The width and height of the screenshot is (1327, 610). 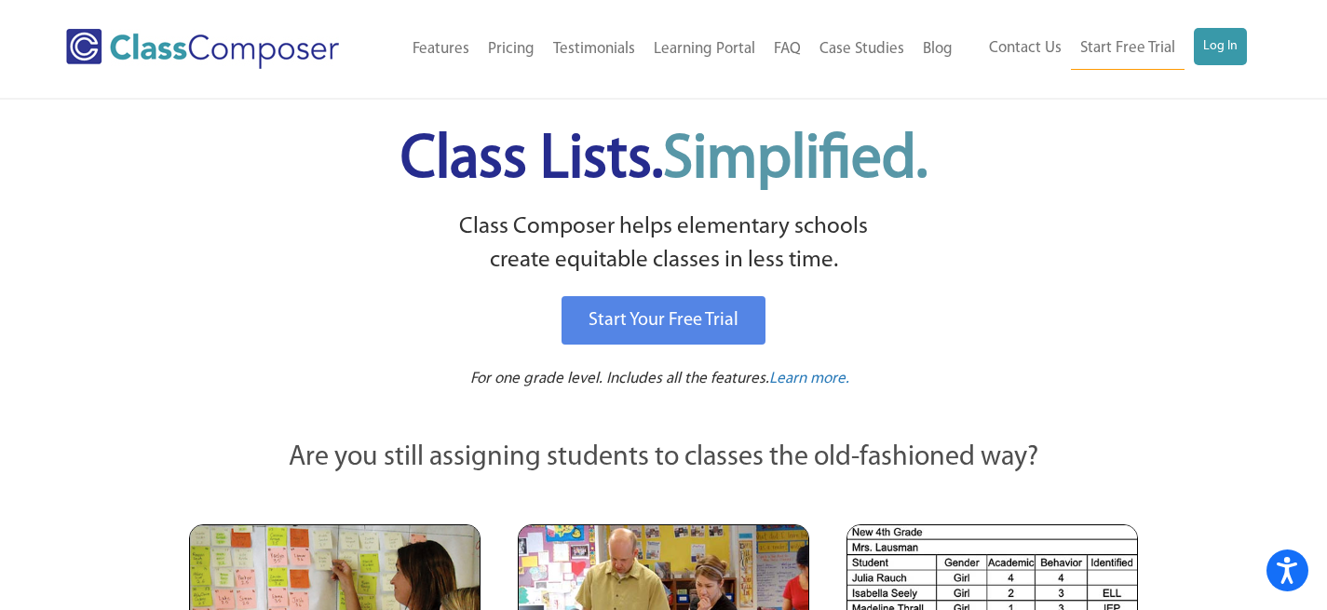 What do you see at coordinates (787, 49) in the screenshot?
I see `a: FAQ` at bounding box center [787, 49].